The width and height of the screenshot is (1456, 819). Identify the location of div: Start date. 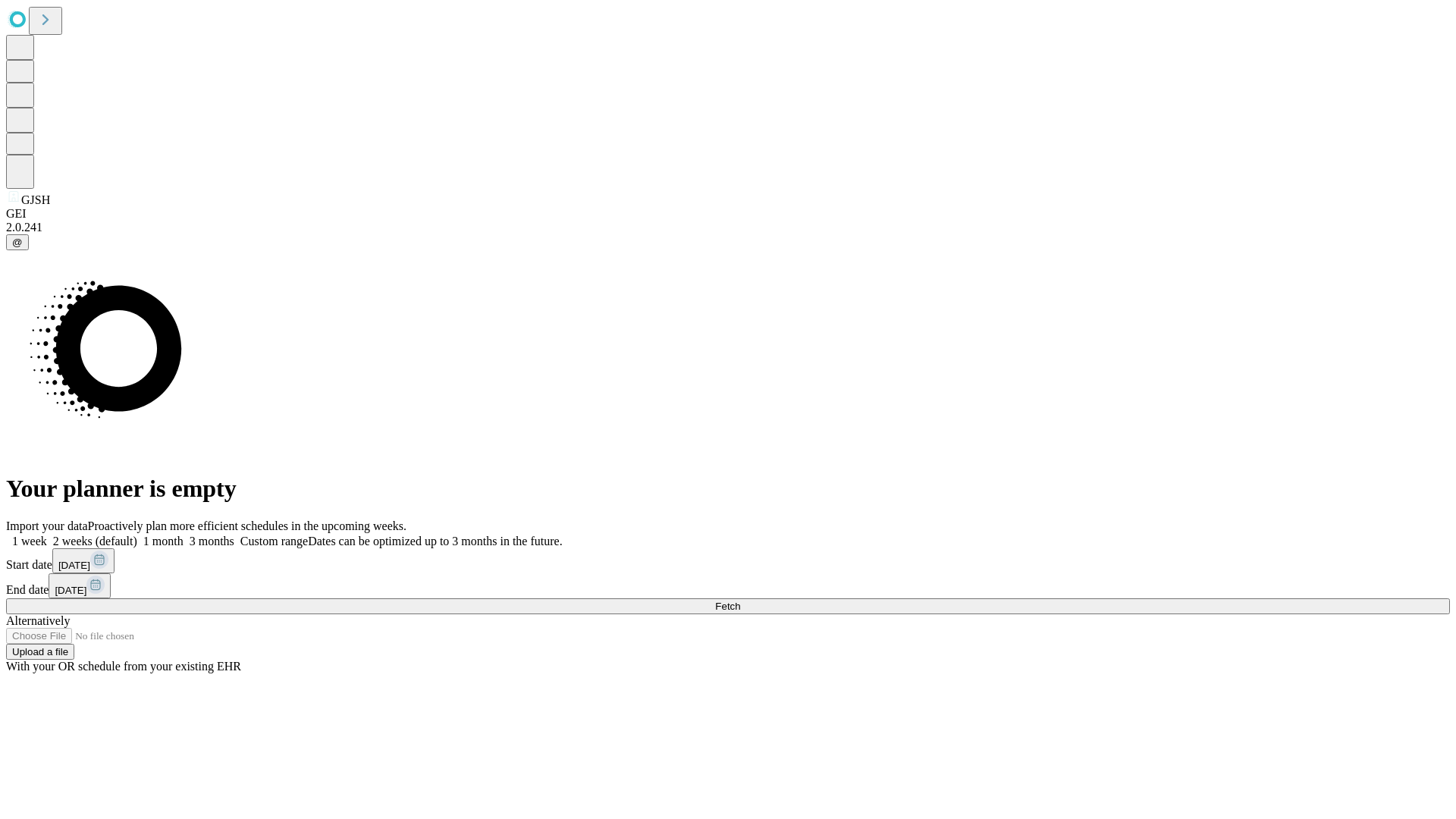
(728, 560).